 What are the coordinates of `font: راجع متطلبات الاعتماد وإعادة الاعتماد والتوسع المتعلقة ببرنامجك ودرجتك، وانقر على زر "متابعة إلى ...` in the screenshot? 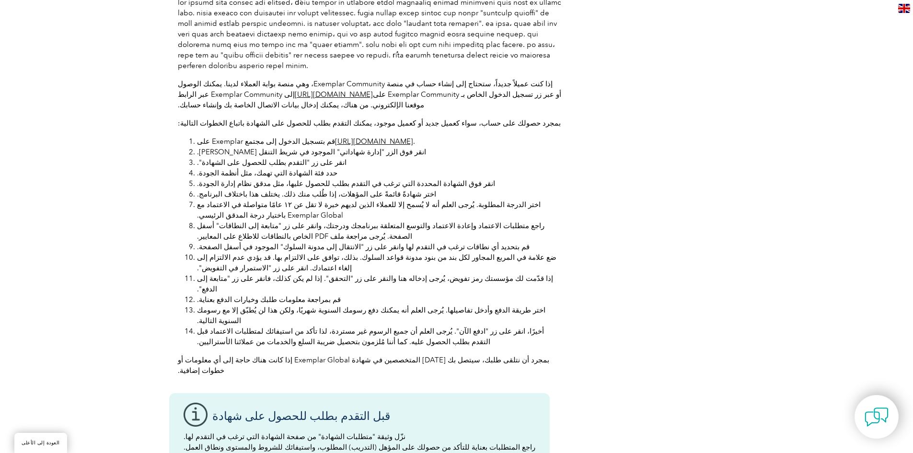 It's located at (371, 231).